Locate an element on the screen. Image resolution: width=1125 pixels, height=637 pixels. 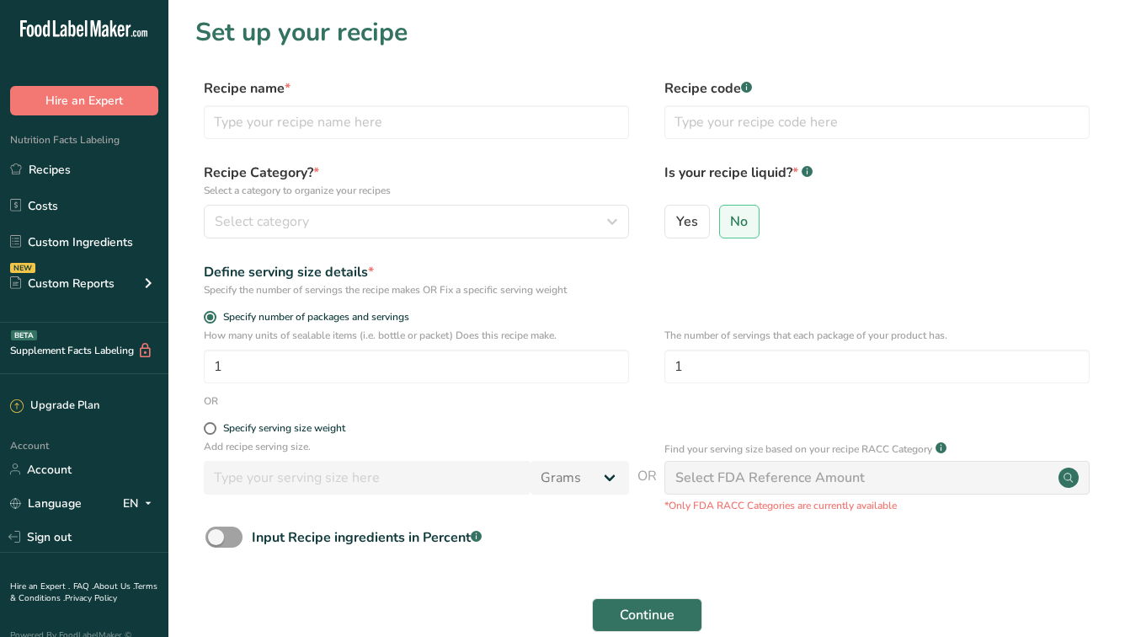
label: Recipe code is located at coordinates (876, 88).